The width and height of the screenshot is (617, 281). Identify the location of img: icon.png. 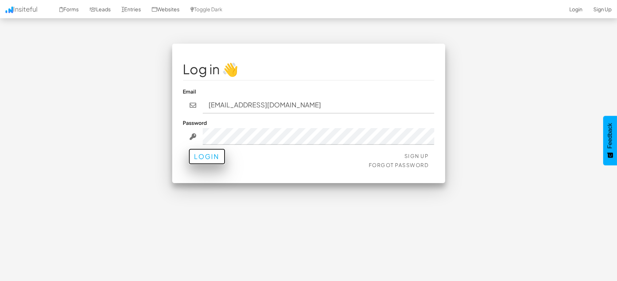
(9, 10).